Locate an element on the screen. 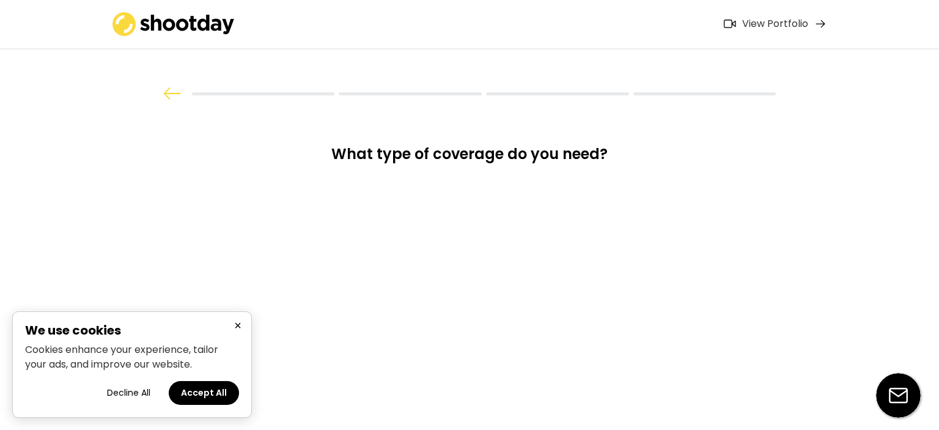 The width and height of the screenshot is (939, 430). button: Close cookie banner is located at coordinates (238, 325).